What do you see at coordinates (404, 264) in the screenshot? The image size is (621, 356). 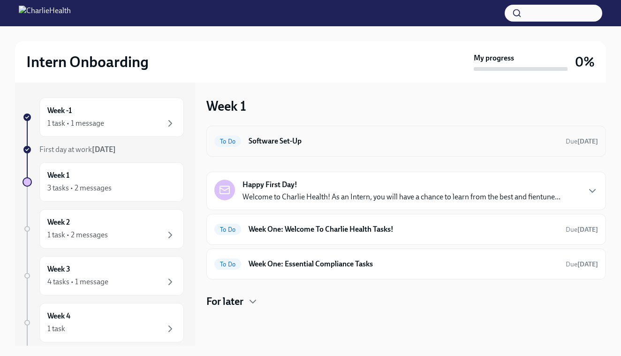 I see `h6: Week One: Essential Compliance Tasks` at bounding box center [404, 264].